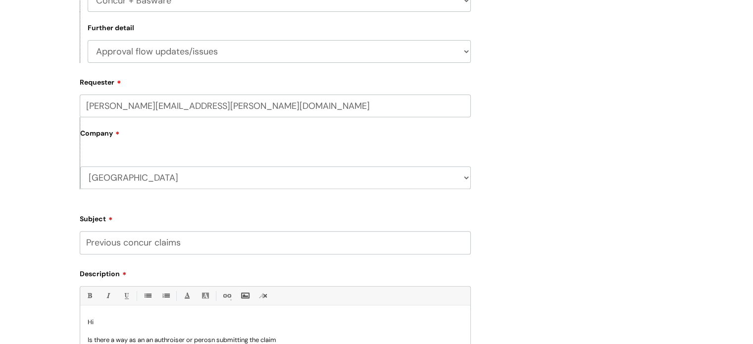  I want to click on a: Font Color, so click(187, 295).